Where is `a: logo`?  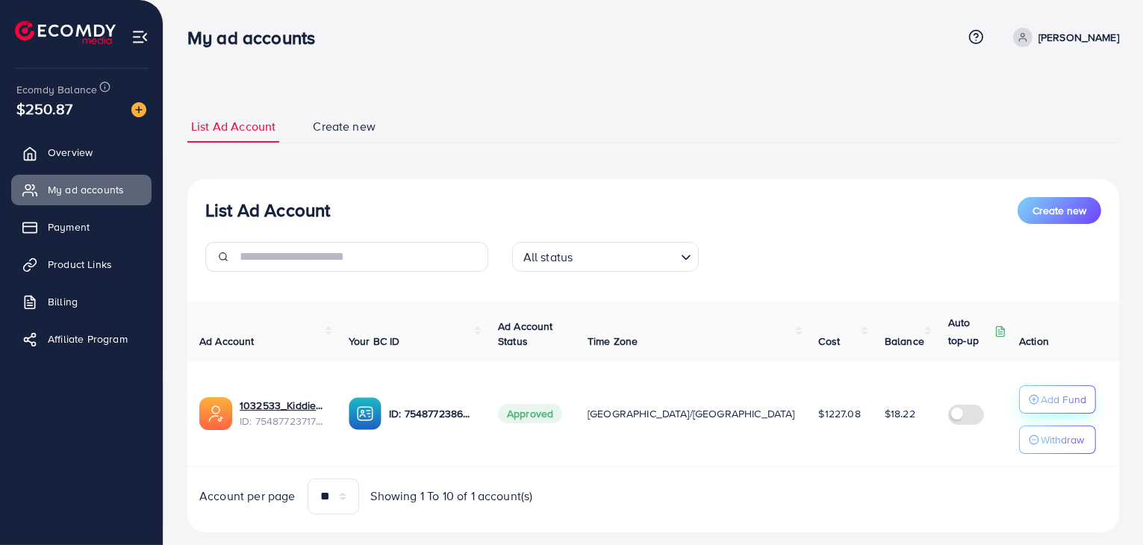
a: logo is located at coordinates (65, 32).